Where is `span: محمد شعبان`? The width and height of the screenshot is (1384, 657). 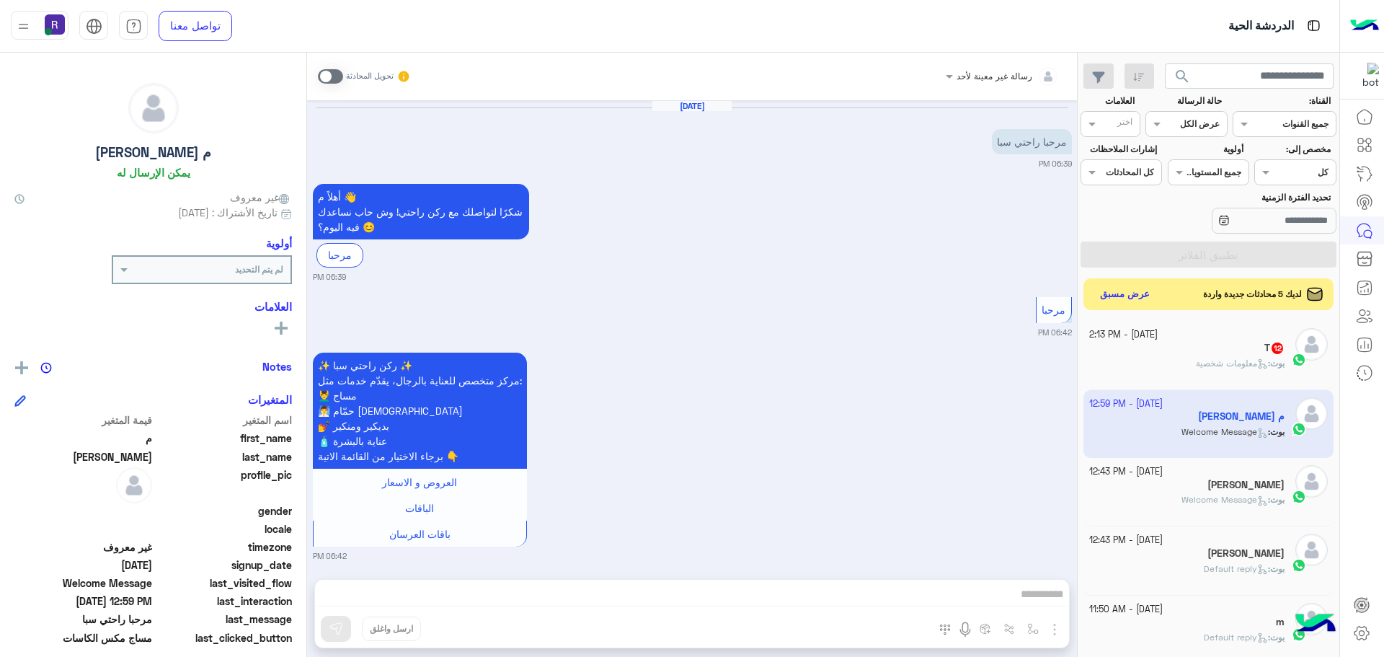 span: محمد شعبان is located at coordinates (83, 456).